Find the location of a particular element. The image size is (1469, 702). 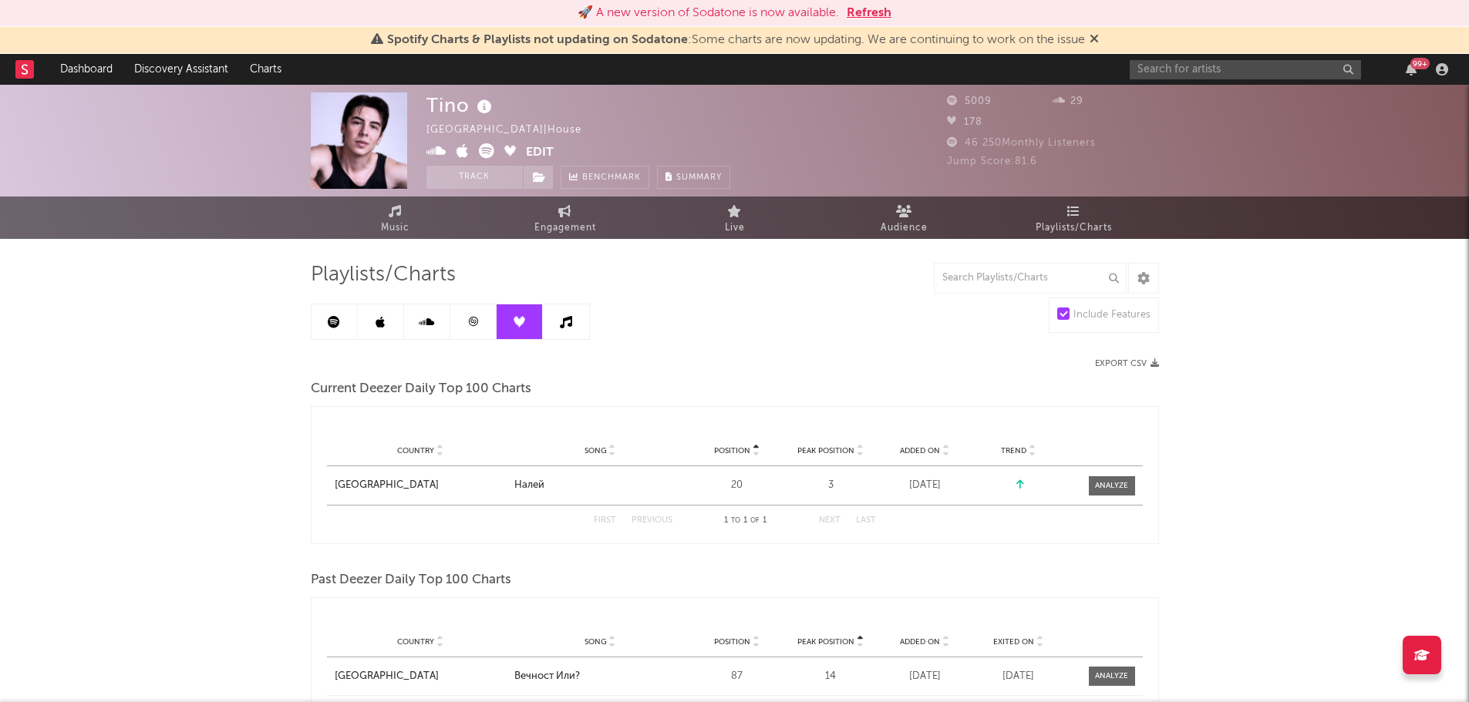

span: Past Deezer Daily Top 100 Charts is located at coordinates (411, 580).